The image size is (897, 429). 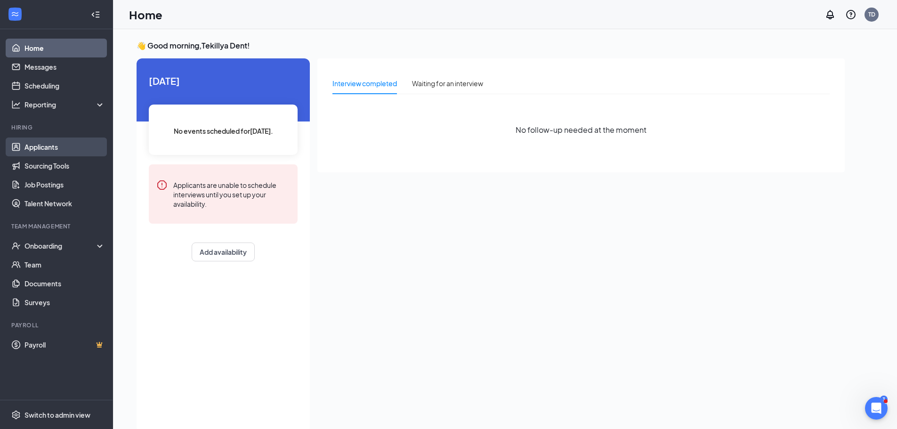 What do you see at coordinates (65, 48) in the screenshot?
I see `a: Home` at bounding box center [65, 48].